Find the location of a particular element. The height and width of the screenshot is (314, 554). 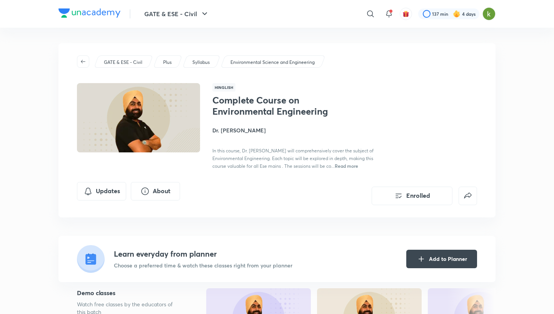

p: Choose a preferred time & watch these classes right from your planner is located at coordinates (203, 265).